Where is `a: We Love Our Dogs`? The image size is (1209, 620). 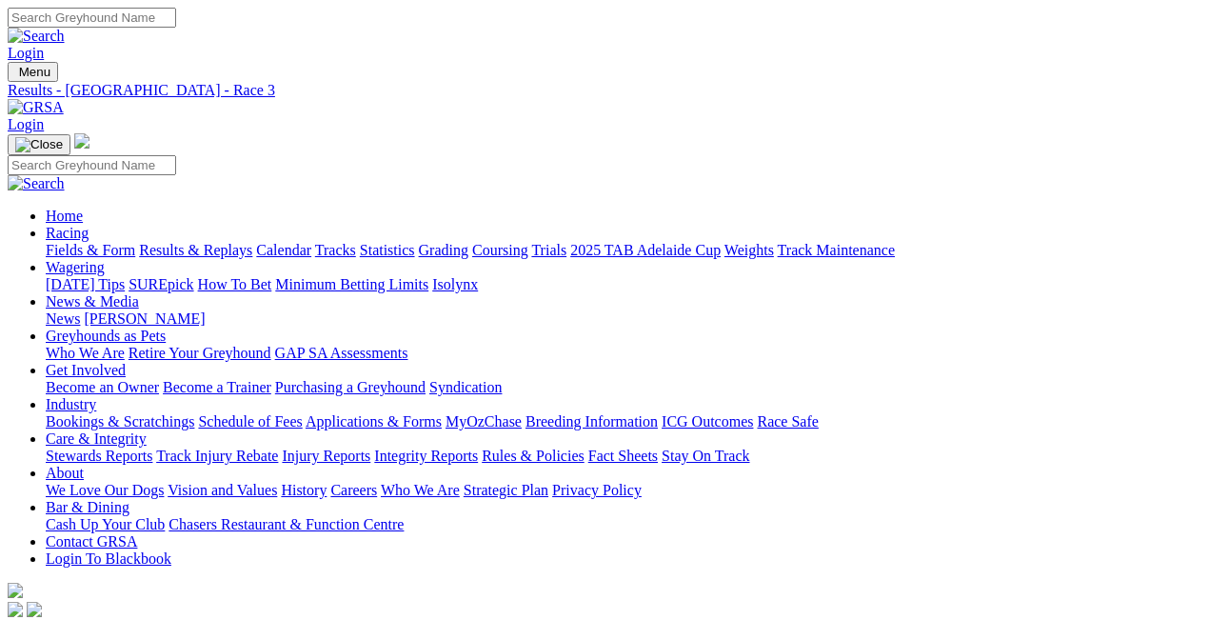 a: We Love Our Dogs is located at coordinates (105, 489).